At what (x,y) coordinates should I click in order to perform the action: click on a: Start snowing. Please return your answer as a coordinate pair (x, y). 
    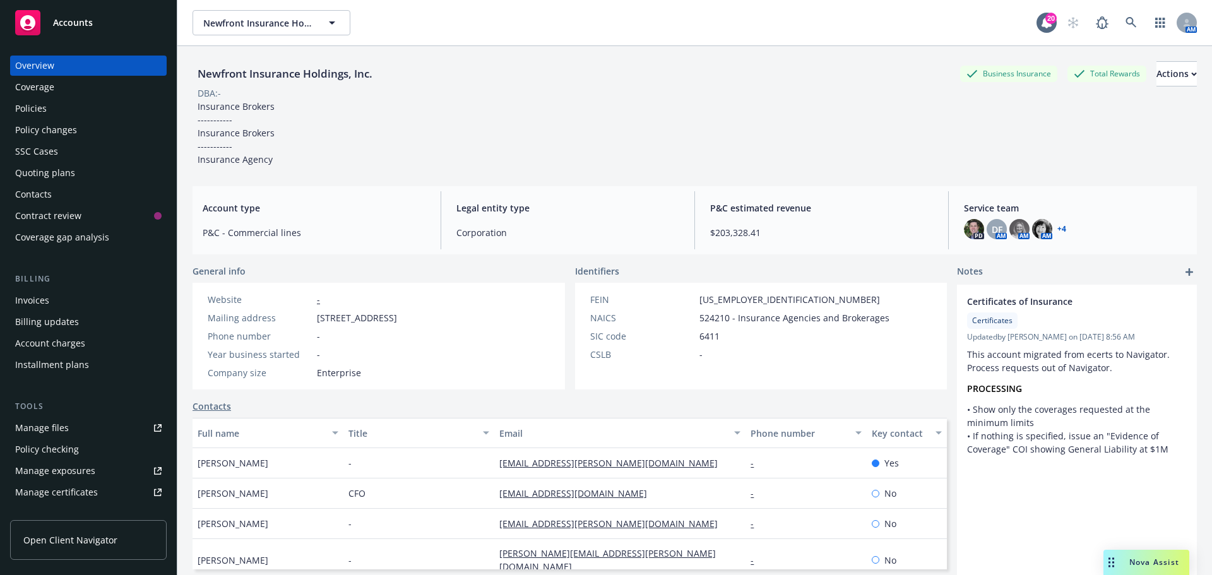
    Looking at the image, I should click on (1073, 23).